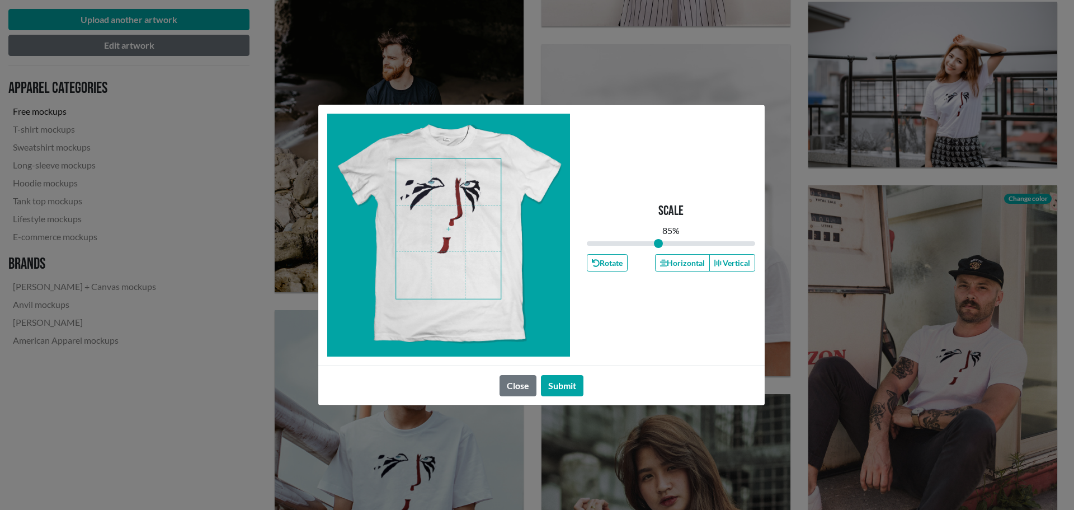 Image resolution: width=1074 pixels, height=510 pixels. What do you see at coordinates (562, 385) in the screenshot?
I see `button: Submit` at bounding box center [562, 385].